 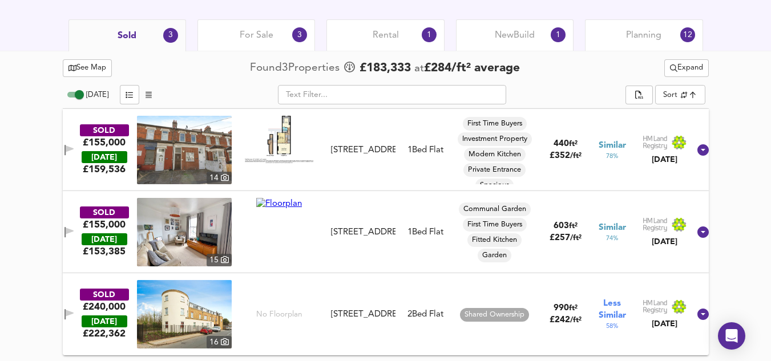 I want to click on span: at, so click(x=419, y=68).